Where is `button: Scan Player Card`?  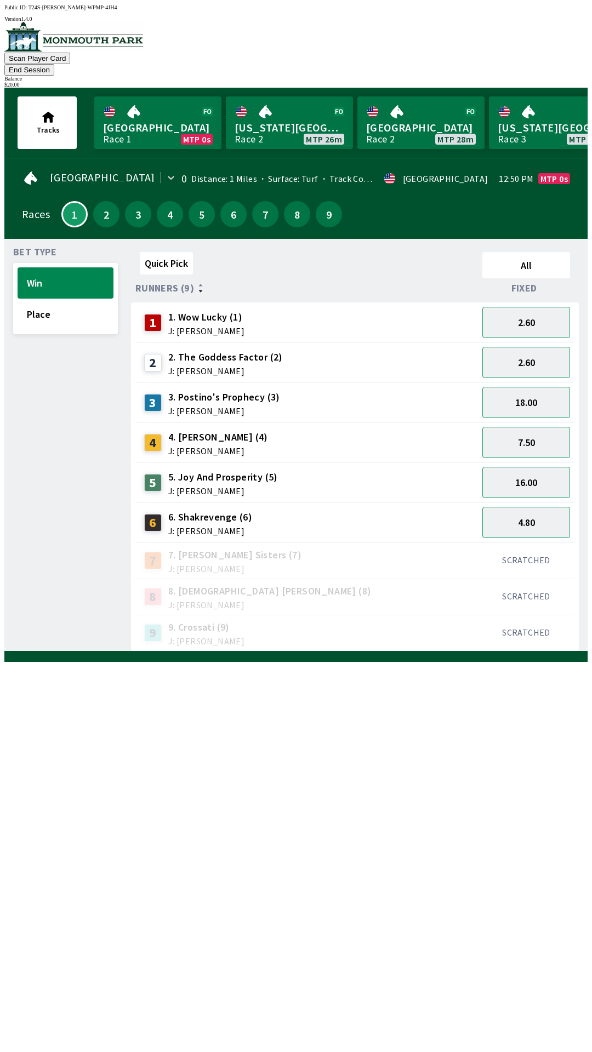
button: Scan Player Card is located at coordinates (37, 58).